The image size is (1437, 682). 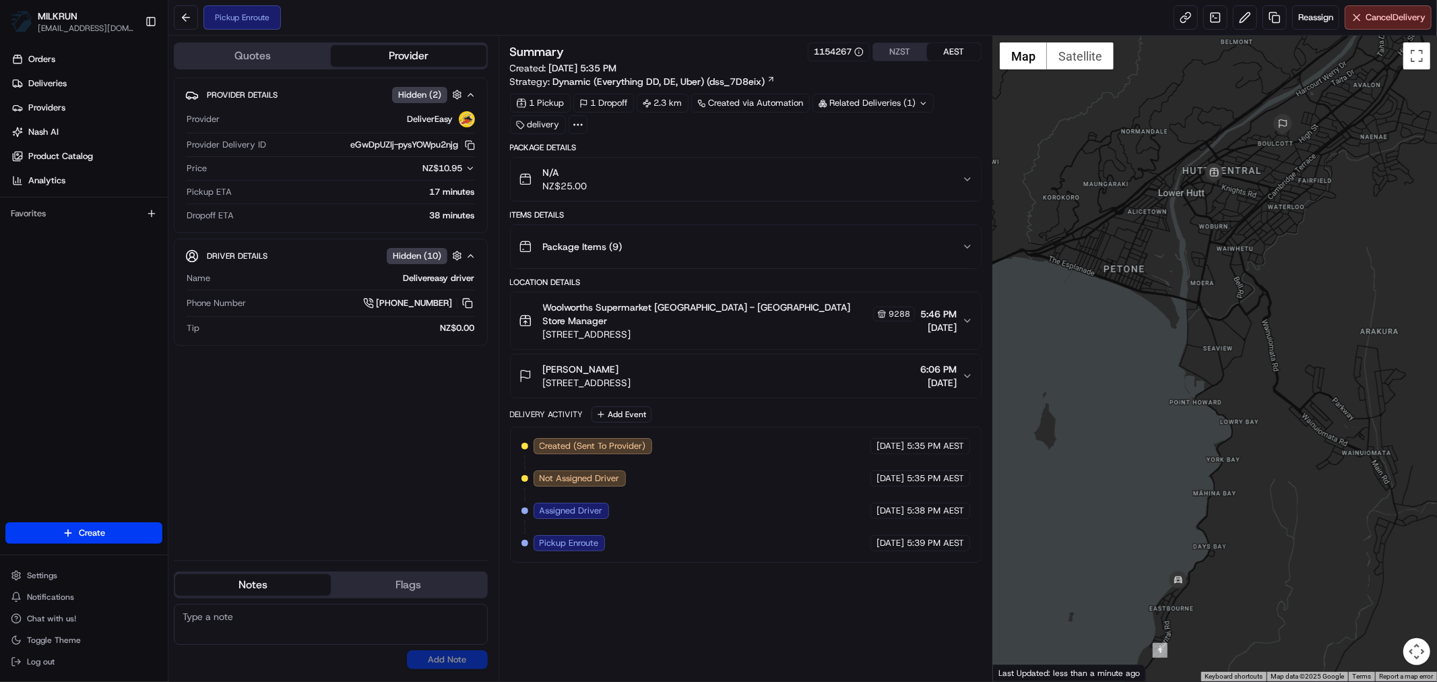 I want to click on div: Created via Automation, so click(x=751, y=103).